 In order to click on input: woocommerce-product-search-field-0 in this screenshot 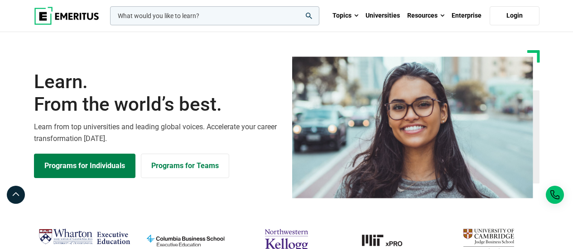, I will do `click(215, 16)`.